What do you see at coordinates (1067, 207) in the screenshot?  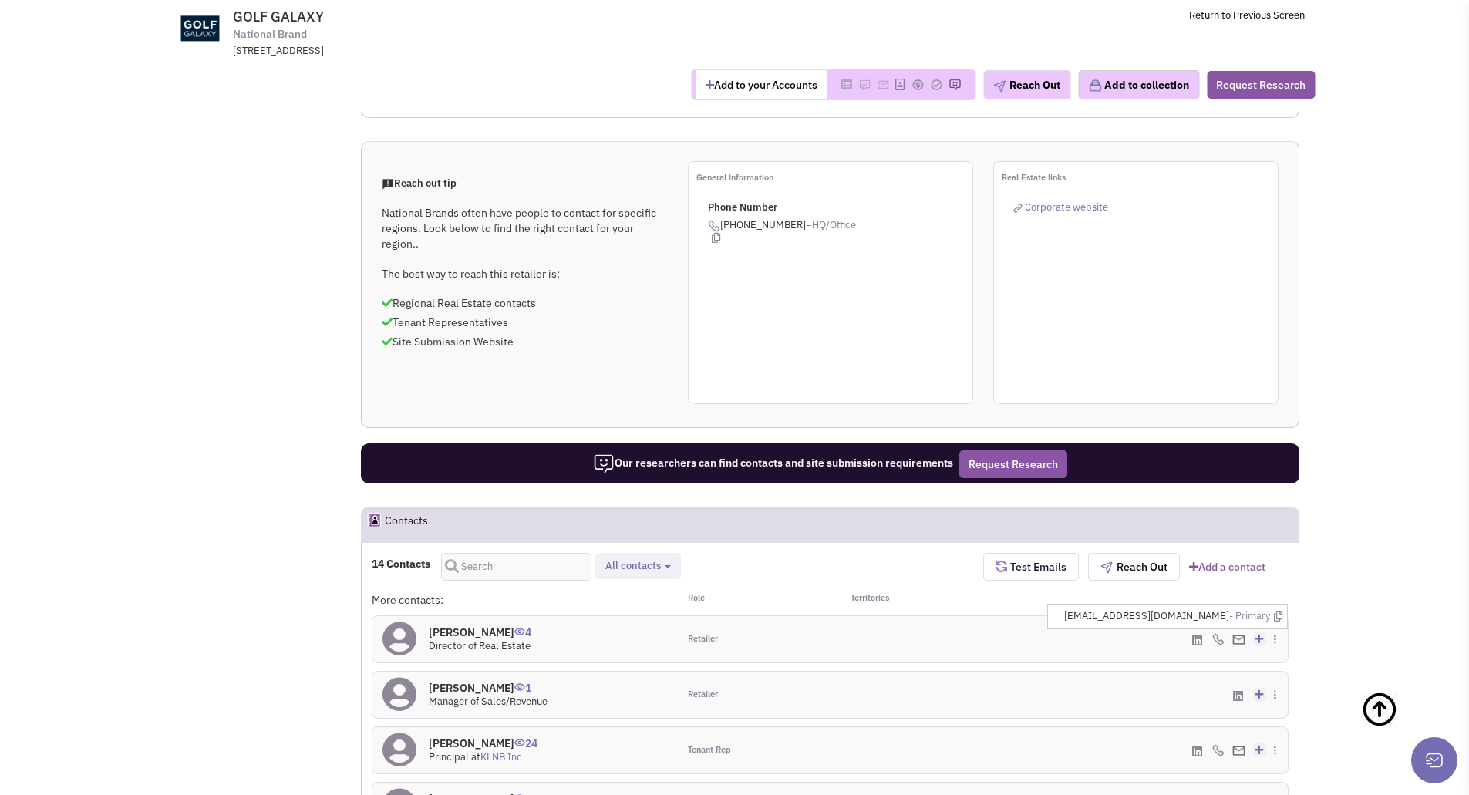 I see `span: Corporate website` at bounding box center [1067, 207].